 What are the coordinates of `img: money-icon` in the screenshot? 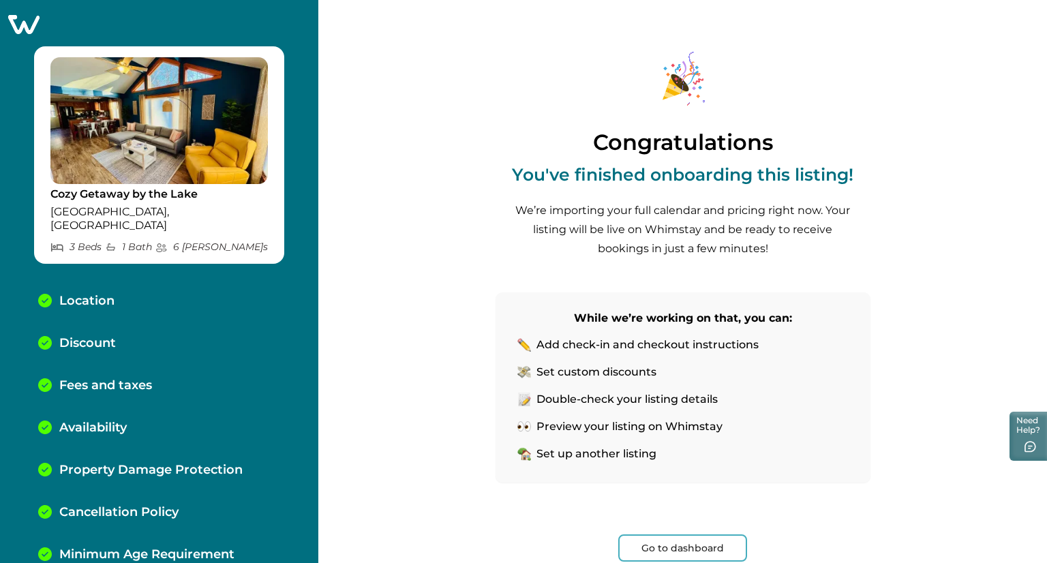 It's located at (524, 372).